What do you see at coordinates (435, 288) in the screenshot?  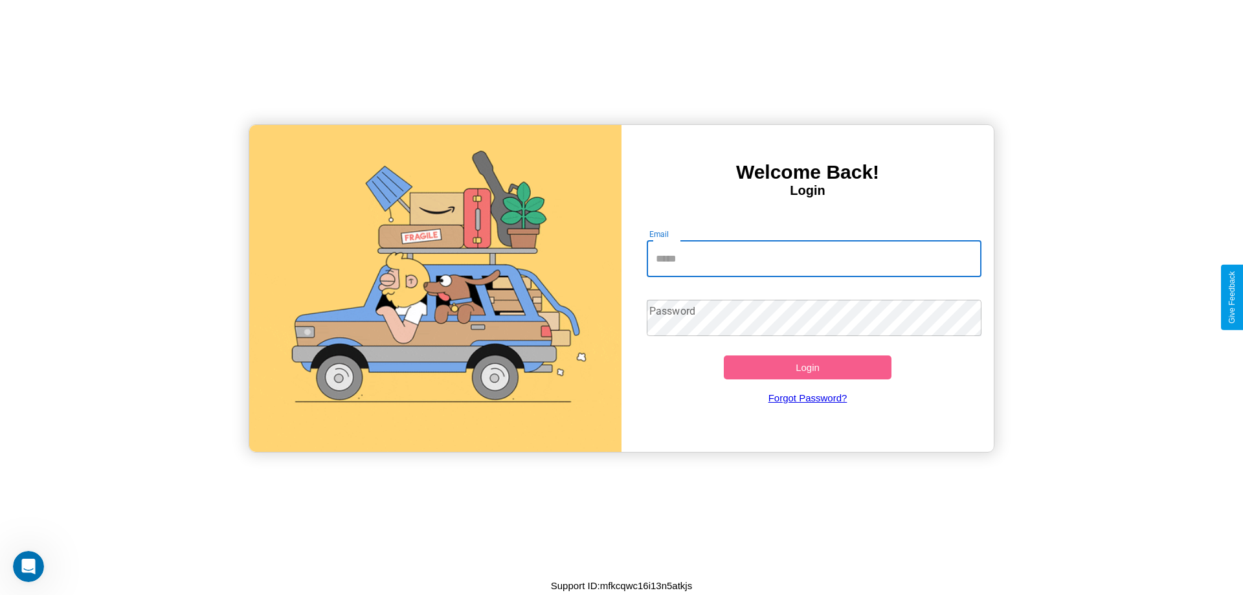 I see `img: gif` at bounding box center [435, 288].